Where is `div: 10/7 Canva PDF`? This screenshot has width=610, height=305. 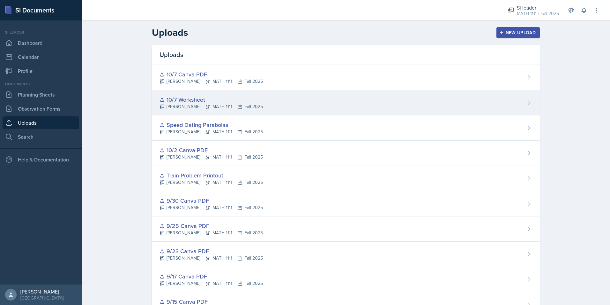 div: 10/7 Canva PDF is located at coordinates (211, 74).